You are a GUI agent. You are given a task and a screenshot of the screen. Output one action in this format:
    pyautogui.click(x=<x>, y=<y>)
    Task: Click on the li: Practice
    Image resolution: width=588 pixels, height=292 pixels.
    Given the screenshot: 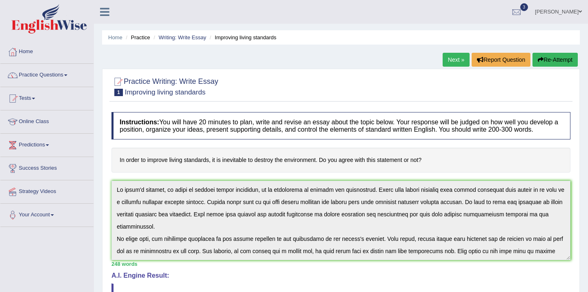 What is the action you would take?
    pyautogui.click(x=137, y=37)
    